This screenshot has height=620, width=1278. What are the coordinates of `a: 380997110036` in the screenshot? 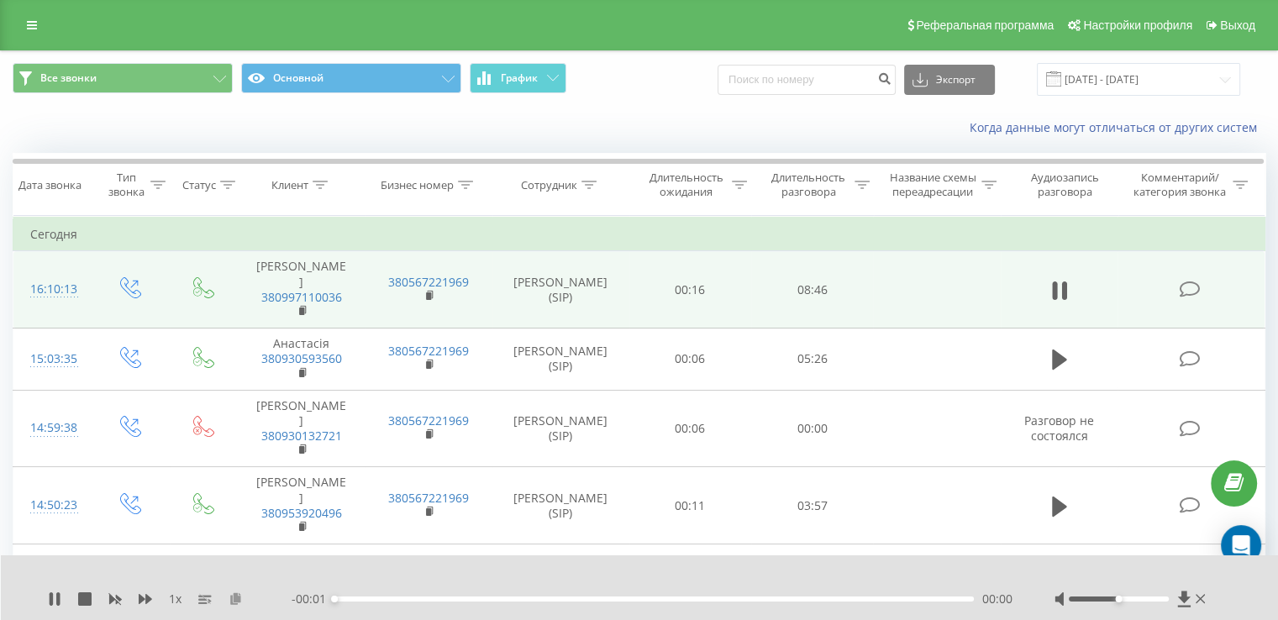 It's located at (302, 297).